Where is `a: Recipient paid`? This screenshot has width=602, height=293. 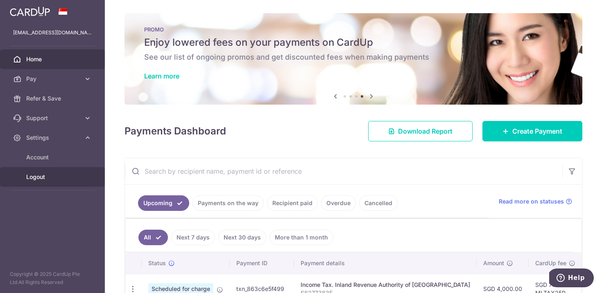
a: Recipient paid is located at coordinates (292, 203).